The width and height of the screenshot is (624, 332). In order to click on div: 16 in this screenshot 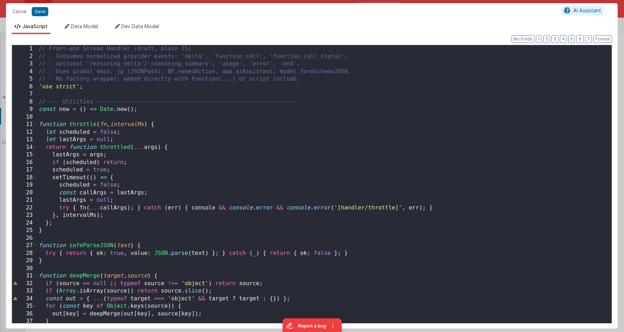, I will do `click(25, 163)`.